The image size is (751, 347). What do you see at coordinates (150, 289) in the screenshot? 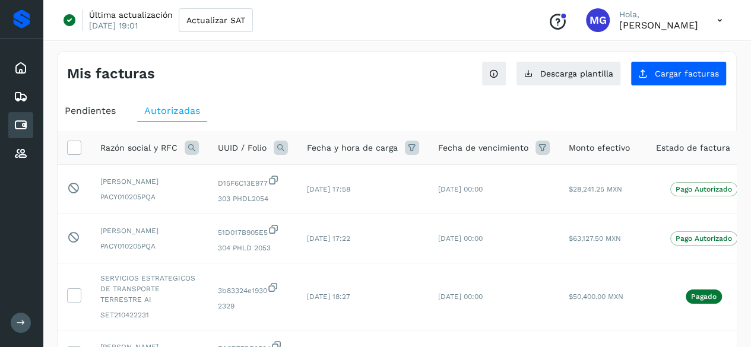
I see `span: SERVICIOS ESTRATEGICOS DE TRANSPORTE TERRESTRE AI` at bounding box center [150, 289].